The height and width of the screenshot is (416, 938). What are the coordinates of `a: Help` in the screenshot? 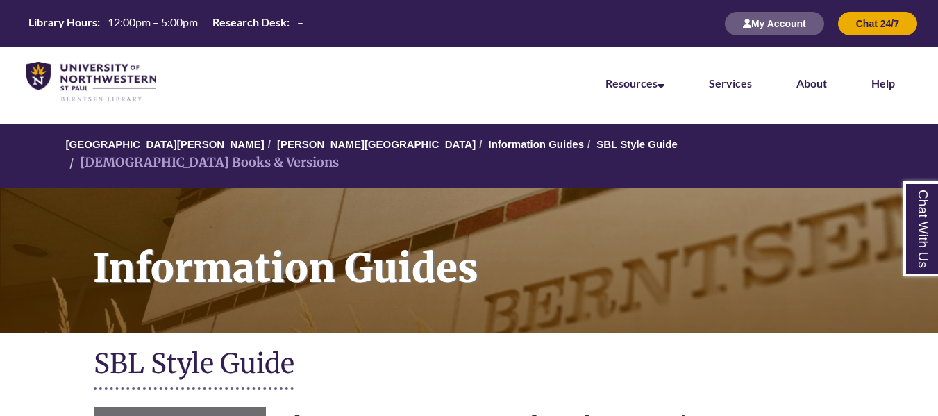 It's located at (883, 83).